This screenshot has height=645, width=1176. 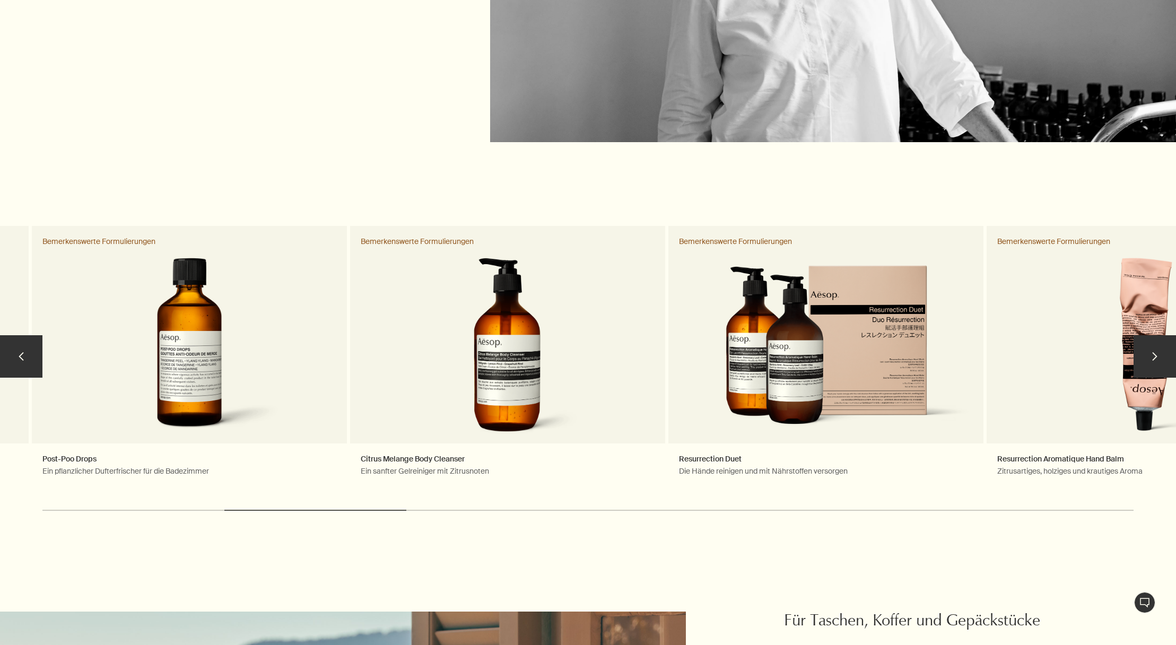 What do you see at coordinates (1145, 603) in the screenshot?
I see `button: Live-Support Chat` at bounding box center [1145, 603].